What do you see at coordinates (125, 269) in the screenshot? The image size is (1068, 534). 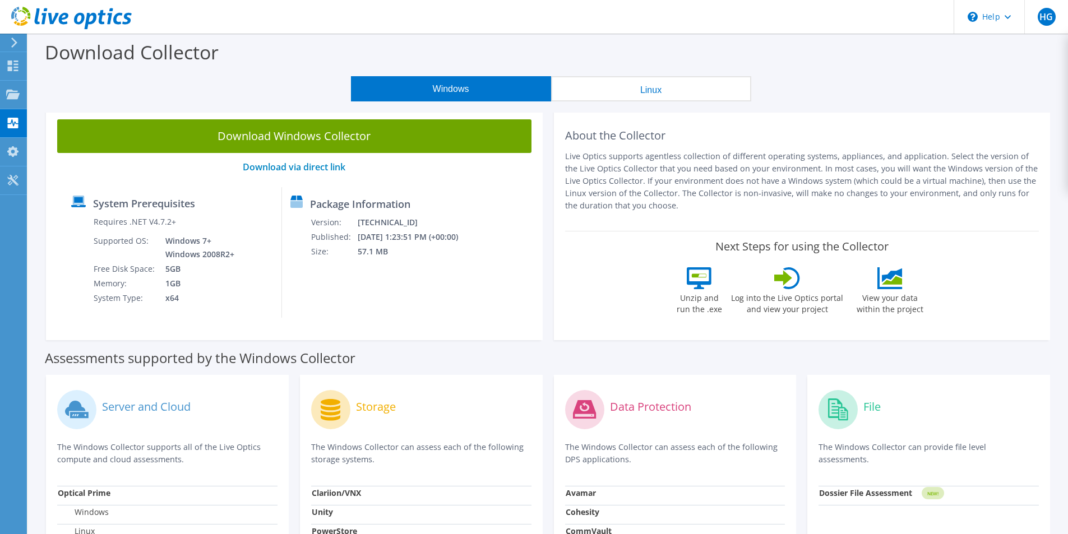 I see `td: Free Disk Space:` at bounding box center [125, 269].